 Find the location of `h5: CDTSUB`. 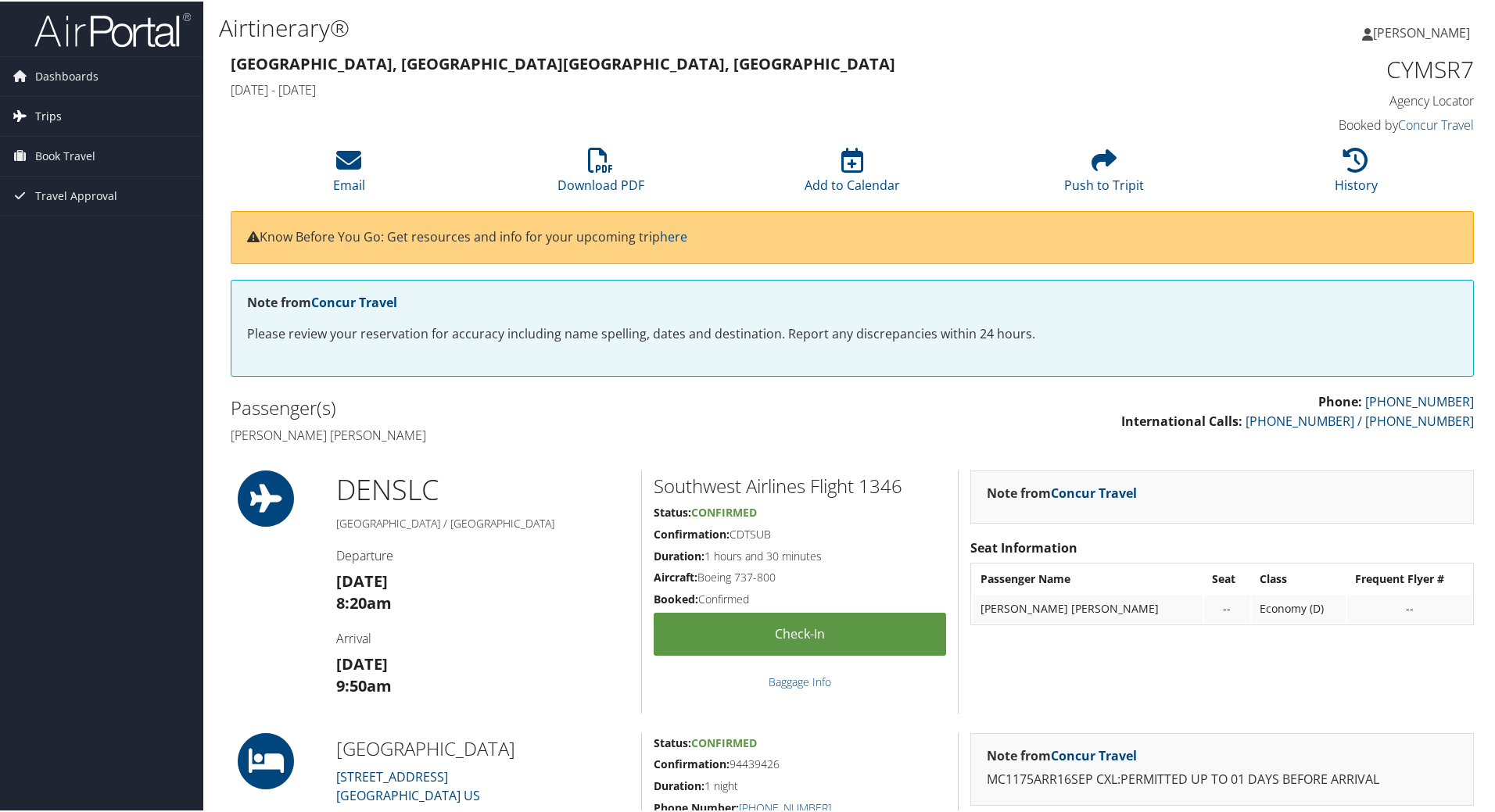

h5: CDTSUB is located at coordinates (800, 533).